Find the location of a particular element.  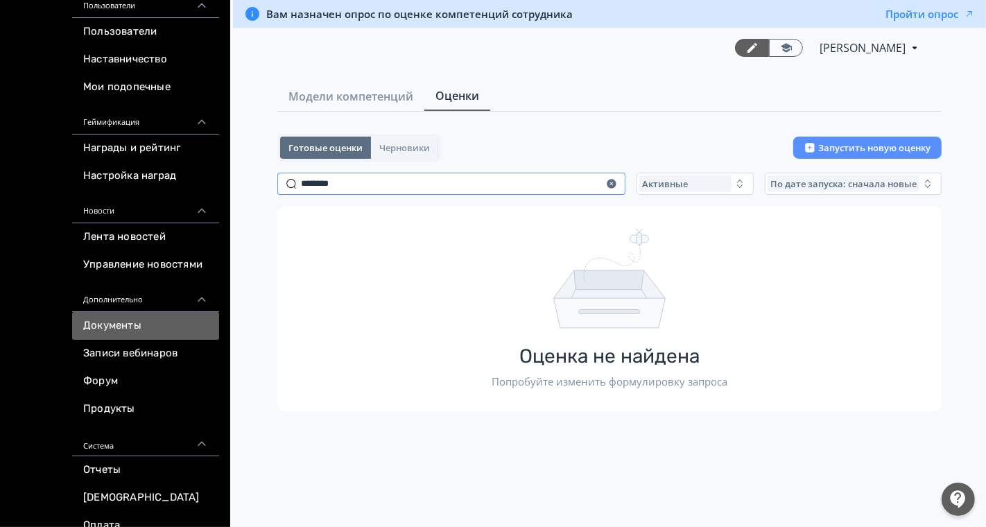

a: Пользователи is located at coordinates (146, 32).